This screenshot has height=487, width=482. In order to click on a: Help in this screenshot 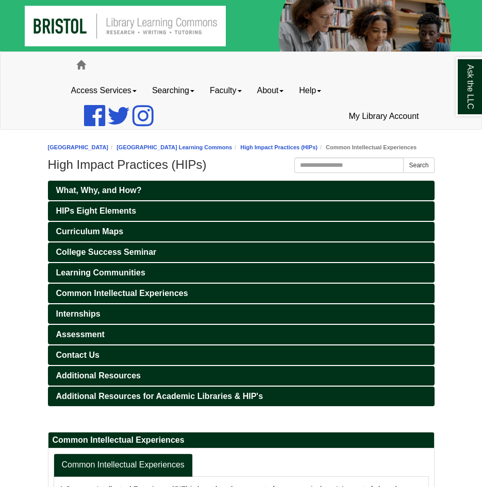, I will do `click(310, 91)`.